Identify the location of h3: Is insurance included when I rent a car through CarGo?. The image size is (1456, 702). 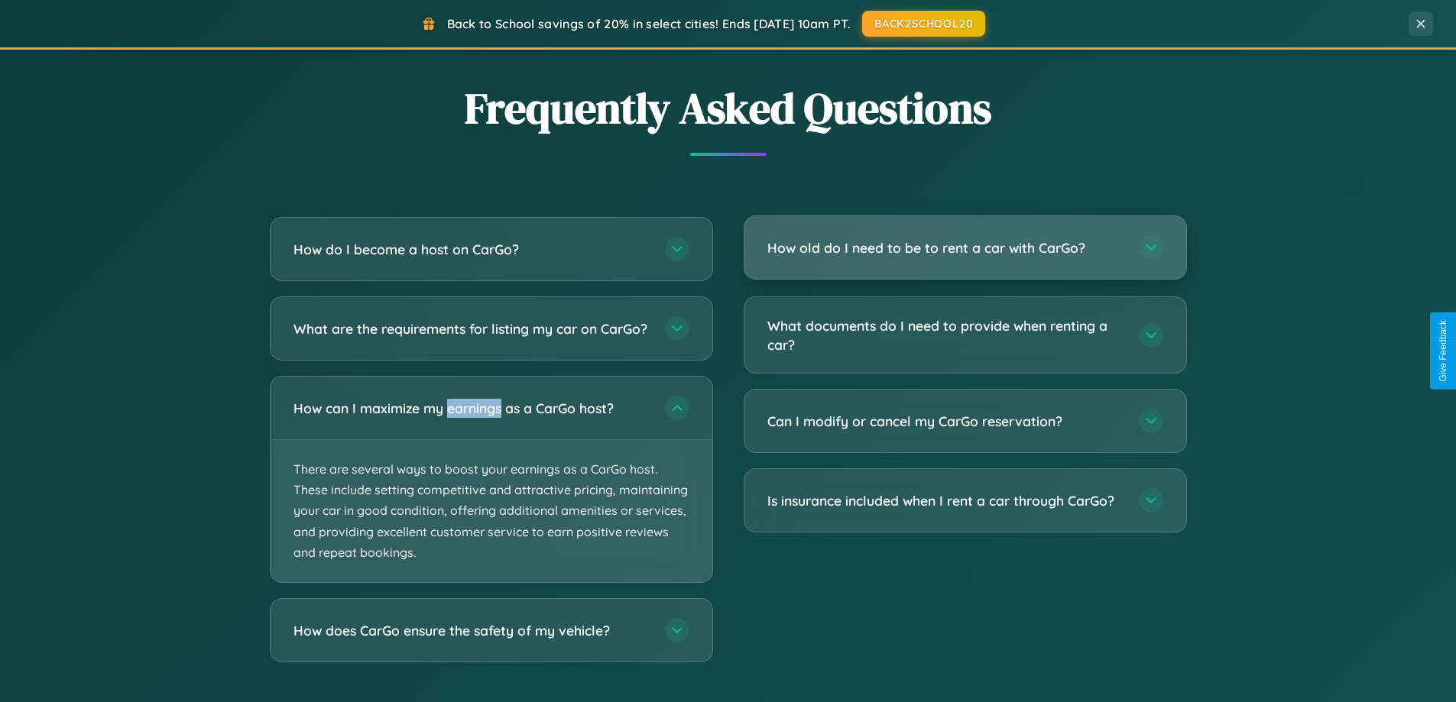
(945, 501).